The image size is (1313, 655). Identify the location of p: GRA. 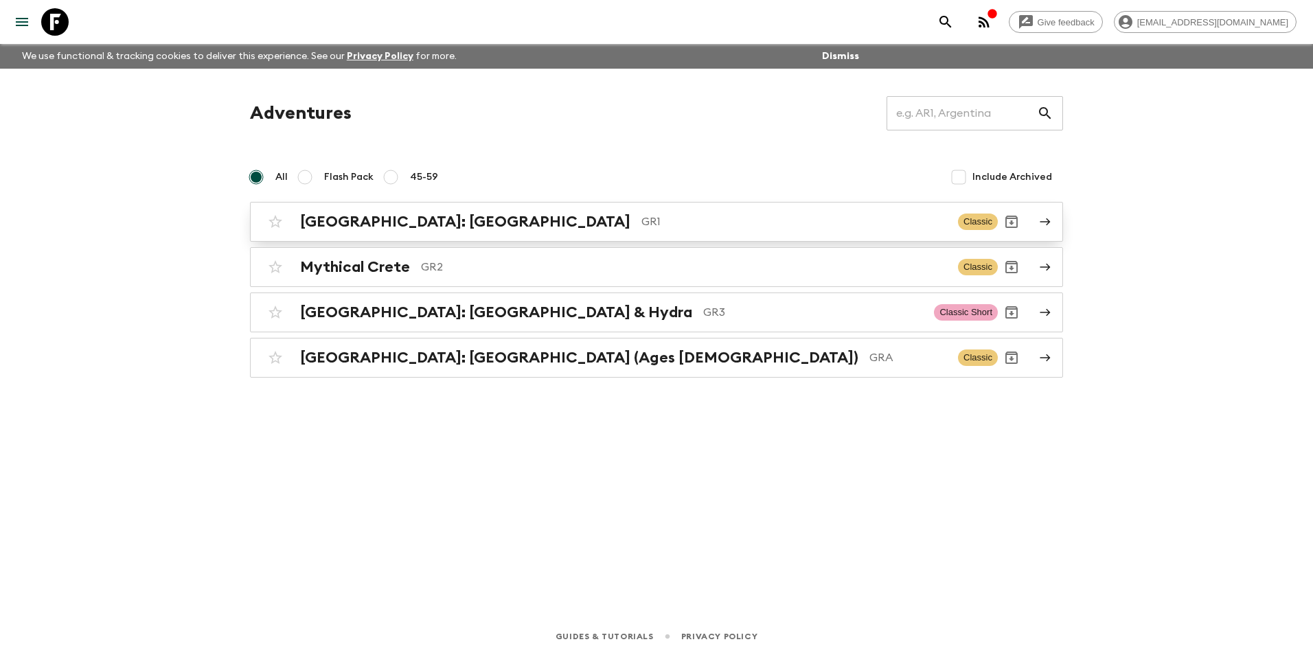
(908, 358).